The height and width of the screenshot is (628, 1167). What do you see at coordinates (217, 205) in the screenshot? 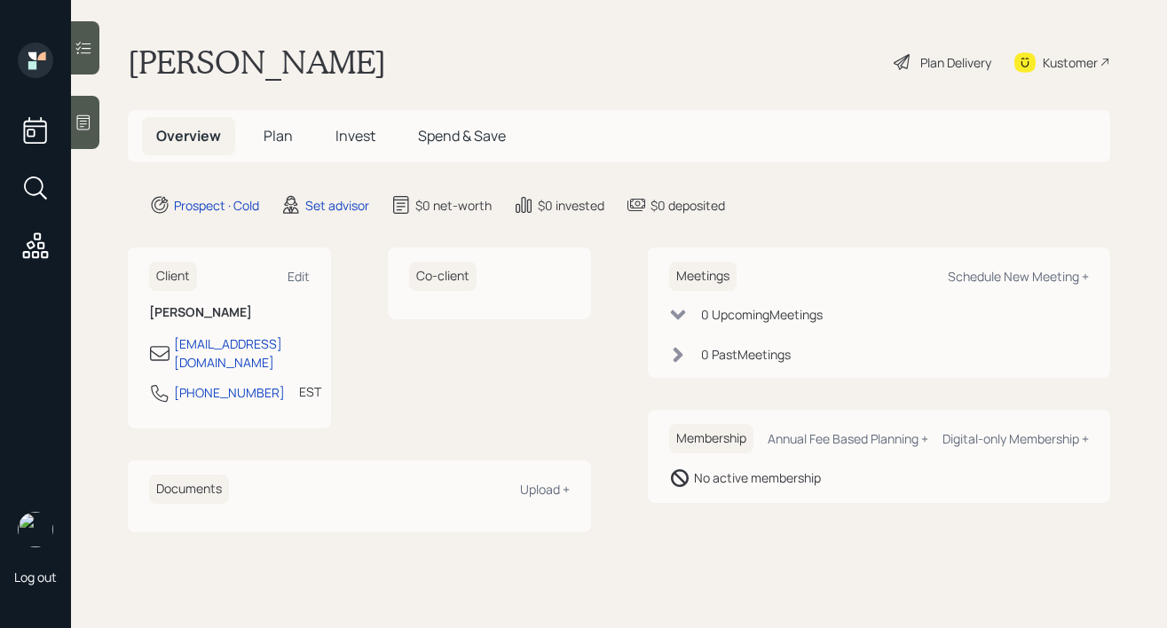
I see `div: Prospect · Cold` at bounding box center [217, 205].